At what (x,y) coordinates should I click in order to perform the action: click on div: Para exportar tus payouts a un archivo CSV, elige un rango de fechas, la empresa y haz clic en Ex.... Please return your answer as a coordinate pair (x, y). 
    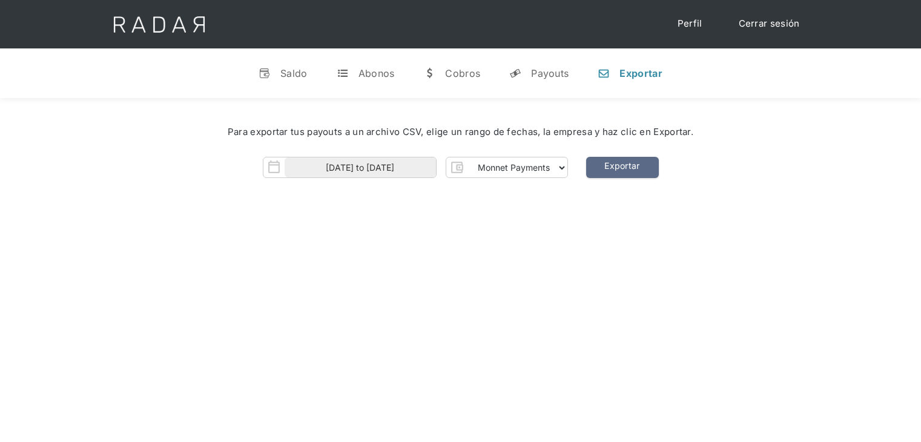
    Looking at the image, I should click on (460, 132).